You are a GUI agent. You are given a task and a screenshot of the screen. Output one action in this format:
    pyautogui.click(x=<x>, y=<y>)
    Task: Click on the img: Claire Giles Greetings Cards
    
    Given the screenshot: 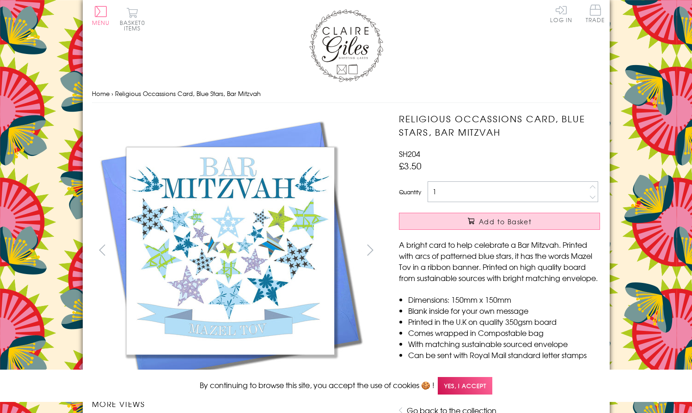 What is the action you would take?
    pyautogui.click(x=346, y=46)
    